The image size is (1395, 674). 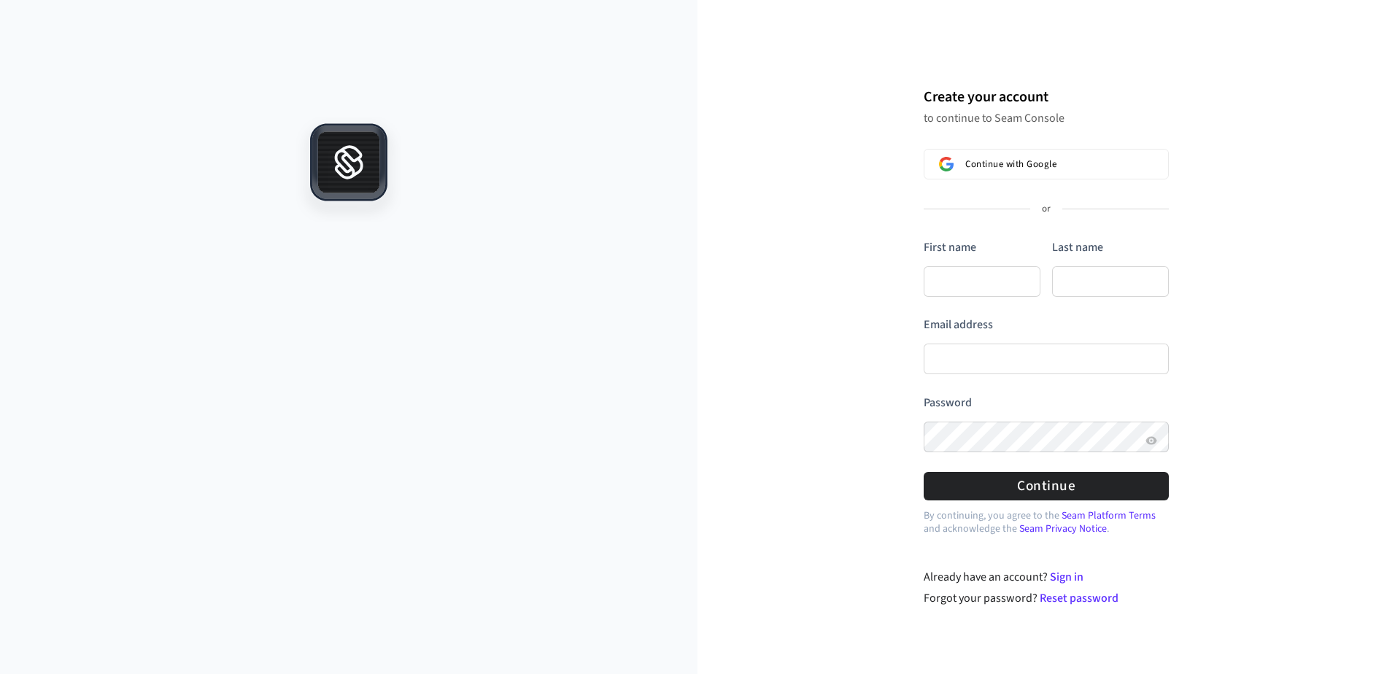 What do you see at coordinates (1046, 118) in the screenshot?
I see `p: to continue to Seam Console` at bounding box center [1046, 118].